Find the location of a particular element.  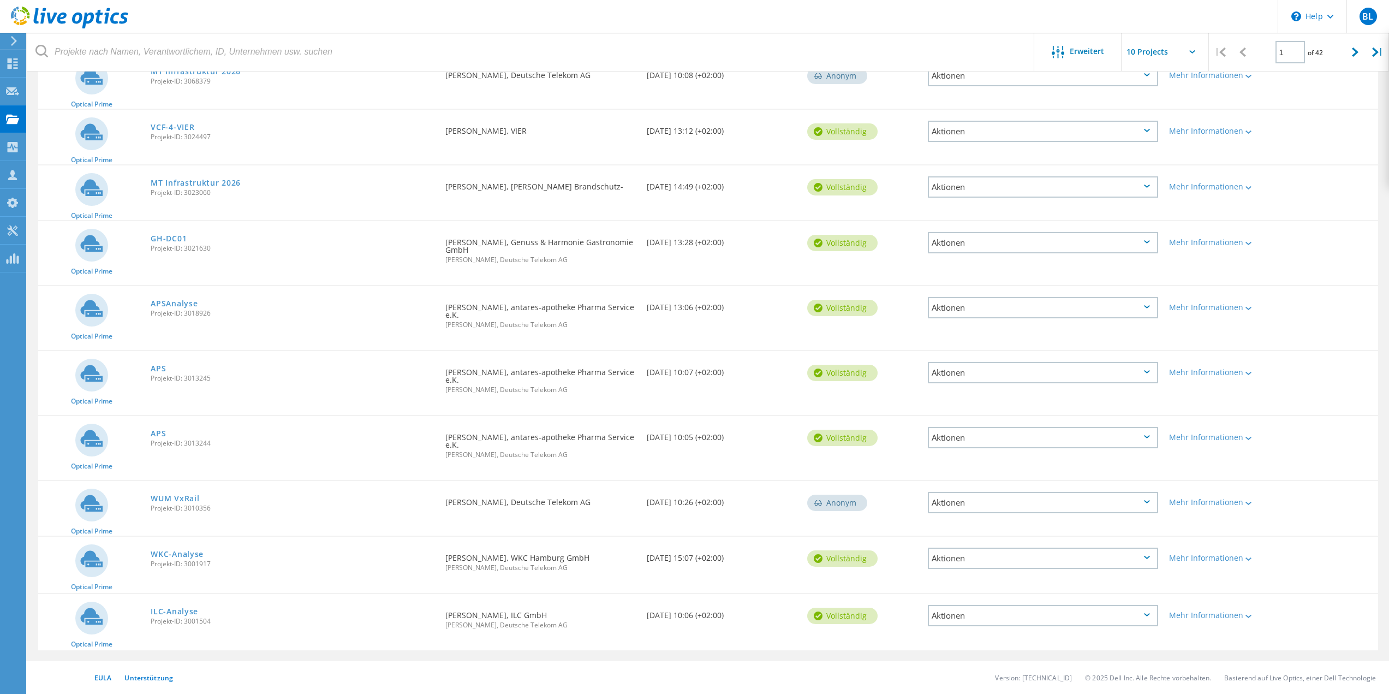

span: Projekt-ID: 3013245 is located at coordinates (293, 378).